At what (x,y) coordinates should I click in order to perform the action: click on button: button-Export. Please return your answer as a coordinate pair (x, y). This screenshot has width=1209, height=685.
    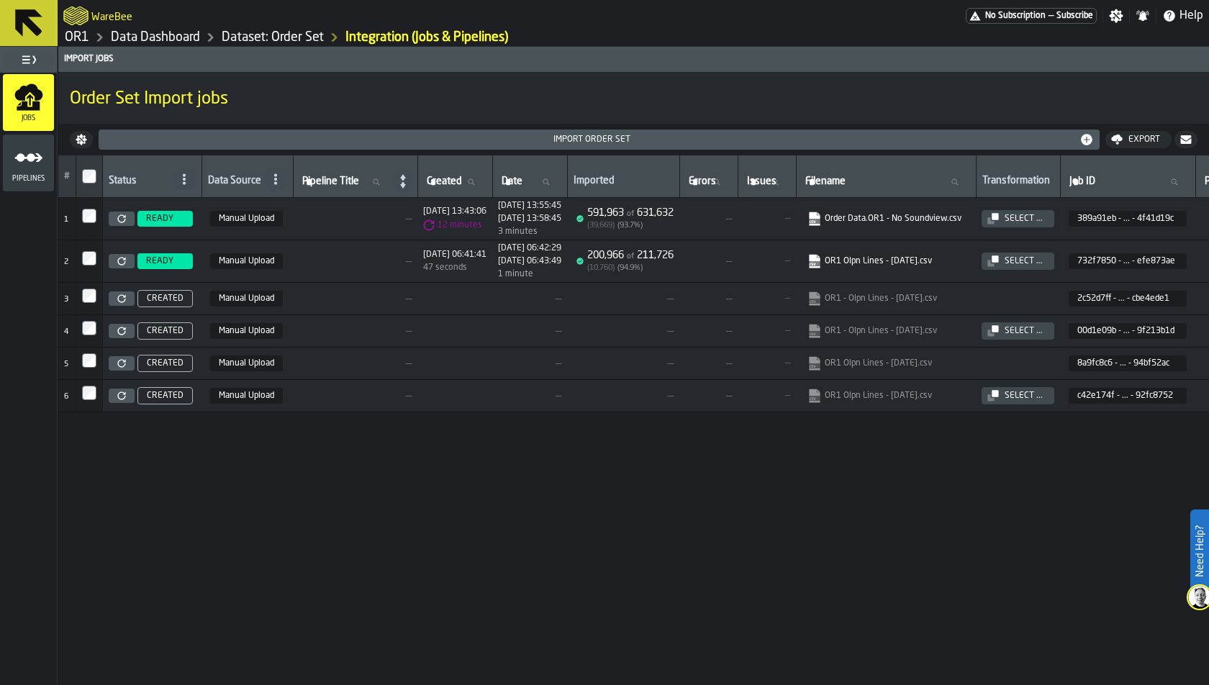
    Looking at the image, I should click on (1139, 140).